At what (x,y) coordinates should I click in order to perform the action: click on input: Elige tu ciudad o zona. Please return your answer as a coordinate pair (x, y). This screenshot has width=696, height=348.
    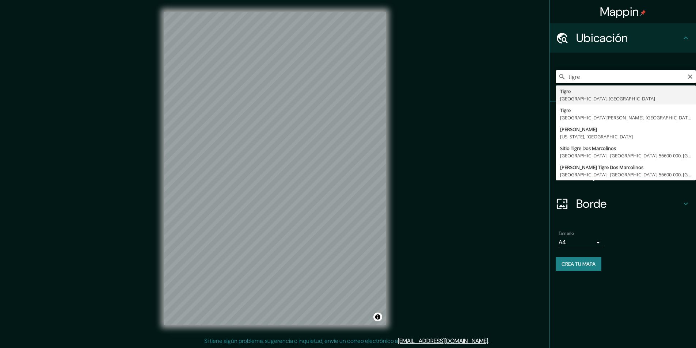
    Looking at the image, I should click on (626, 77).